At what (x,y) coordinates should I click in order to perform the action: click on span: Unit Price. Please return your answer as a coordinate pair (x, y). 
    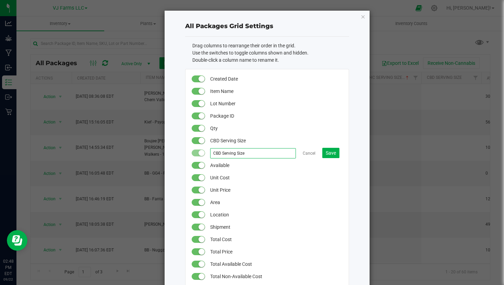
    Looking at the image, I should click on (276, 190).